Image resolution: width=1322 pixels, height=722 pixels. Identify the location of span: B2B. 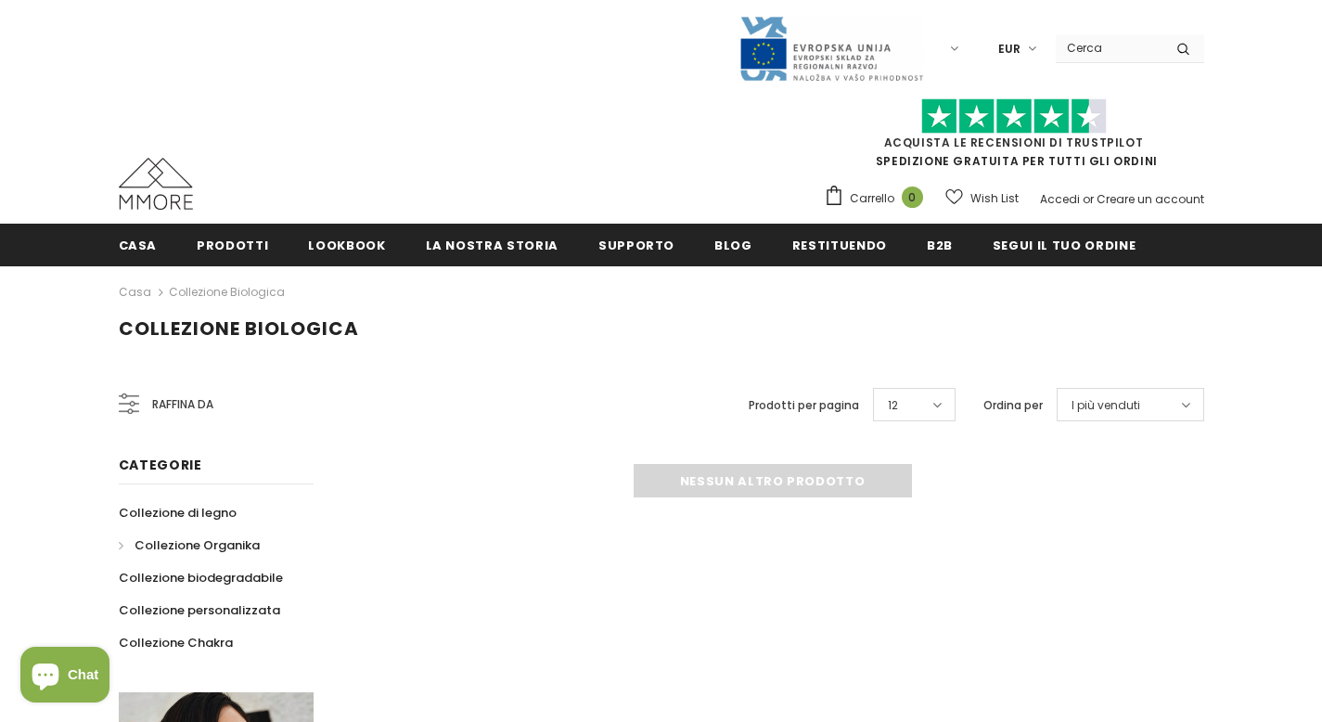
(940, 245).